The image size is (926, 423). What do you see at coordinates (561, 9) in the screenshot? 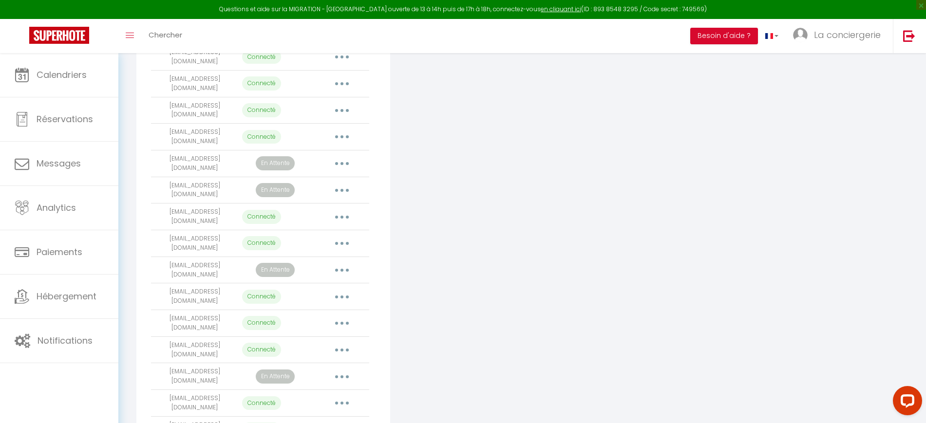
I see `a: en cliquant ici` at bounding box center [561, 9].